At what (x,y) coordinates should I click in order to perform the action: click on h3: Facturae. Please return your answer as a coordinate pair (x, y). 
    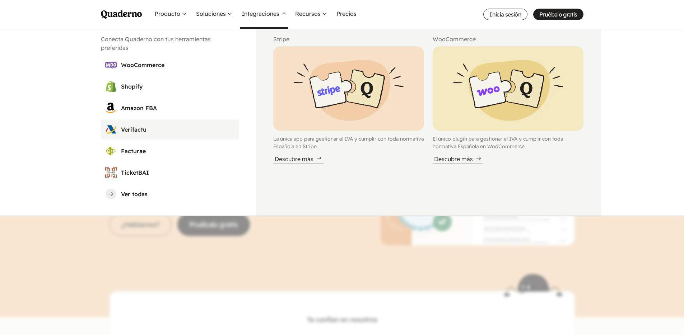
    Looking at the image, I should click on (178, 151).